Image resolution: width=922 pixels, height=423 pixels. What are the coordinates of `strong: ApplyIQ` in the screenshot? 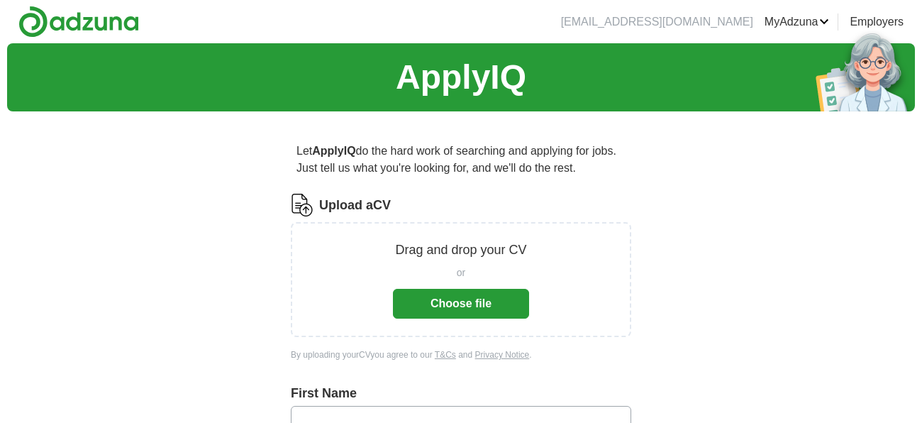 It's located at (334, 150).